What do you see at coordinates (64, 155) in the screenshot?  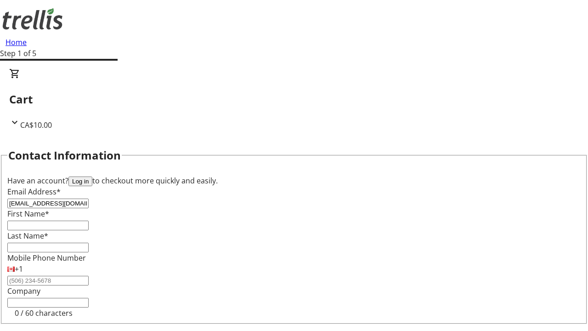 I see `h2: Contact Information` at bounding box center [64, 155].